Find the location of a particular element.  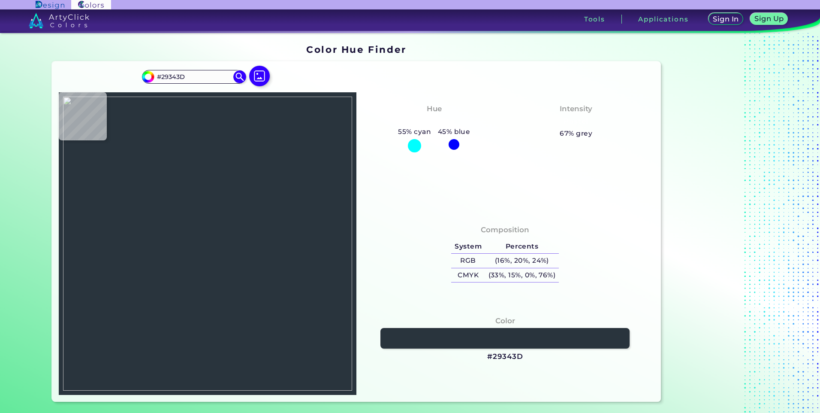

h5: 67% grey is located at coordinates (576, 133).